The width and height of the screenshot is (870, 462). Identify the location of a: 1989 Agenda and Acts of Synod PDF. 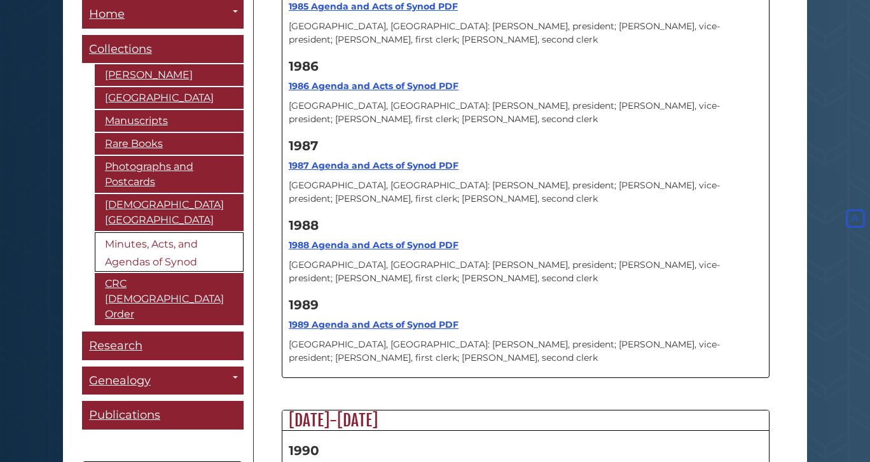
(373, 324).